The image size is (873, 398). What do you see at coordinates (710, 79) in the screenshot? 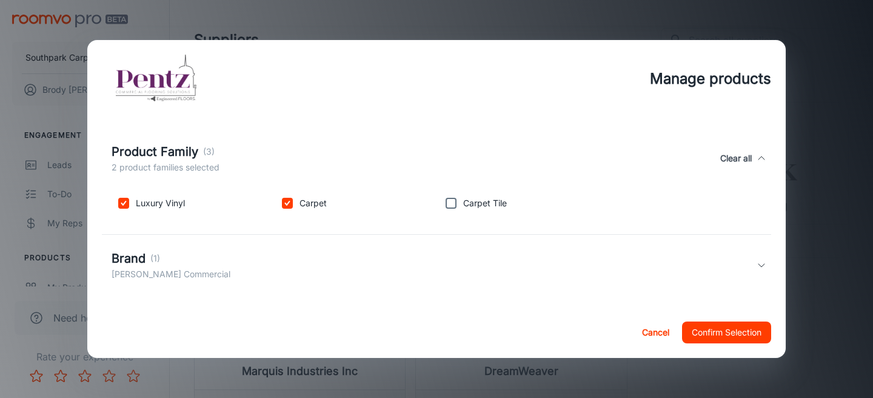
I see `h4: Manage products` at bounding box center [710, 79].